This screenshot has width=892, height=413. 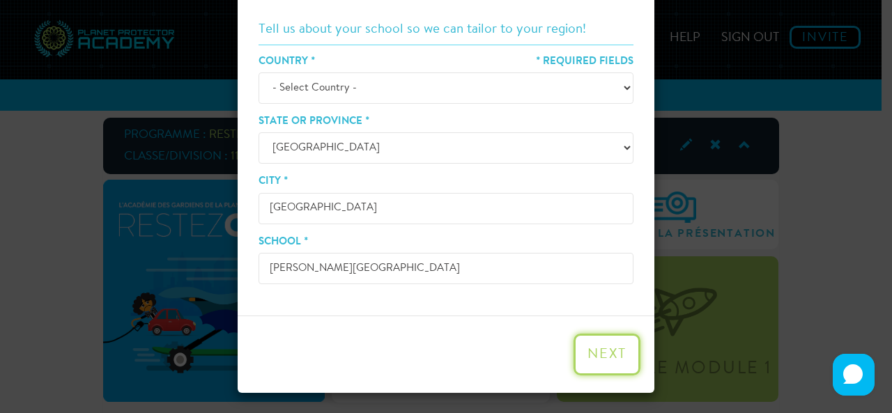 What do you see at coordinates (314, 121) in the screenshot?
I see `label: State or Province *` at bounding box center [314, 121].